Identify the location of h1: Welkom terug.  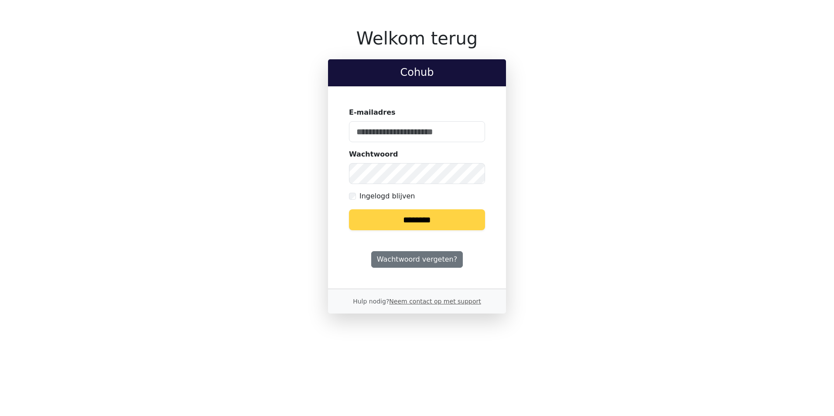
(417, 38).